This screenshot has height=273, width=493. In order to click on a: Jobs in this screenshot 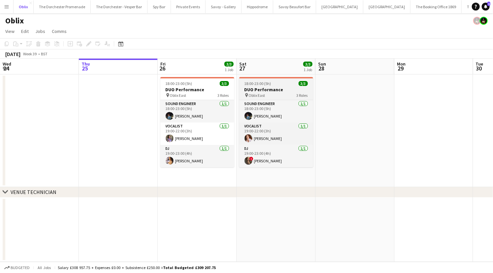, I will do `click(40, 31)`.